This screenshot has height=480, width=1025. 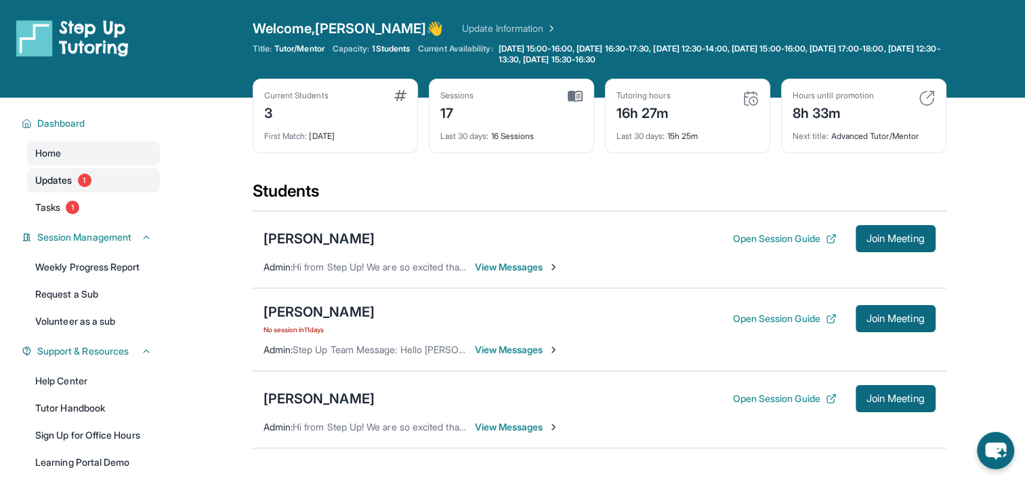 What do you see at coordinates (93, 408) in the screenshot?
I see `a: Tutor Handbook` at bounding box center [93, 408].